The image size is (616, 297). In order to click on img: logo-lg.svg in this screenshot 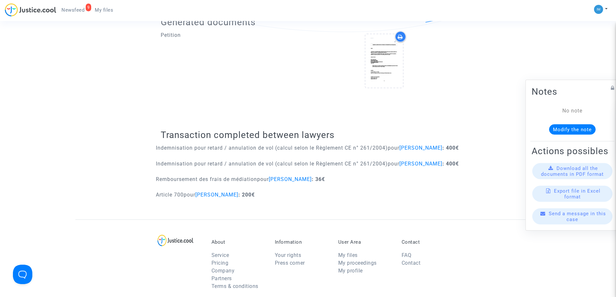, I will do `click(175, 240)`.